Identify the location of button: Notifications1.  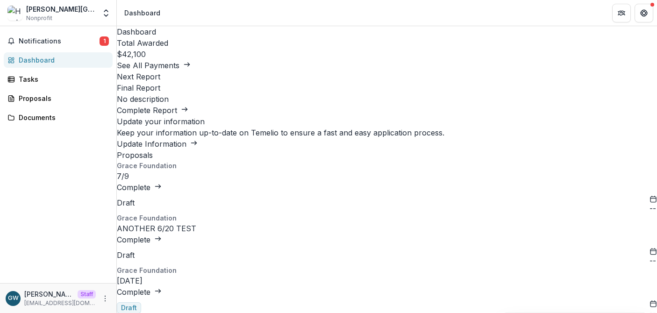
(58, 41).